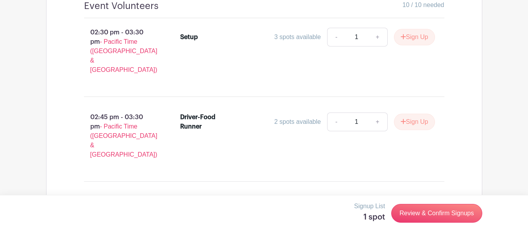 This screenshot has width=528, height=234. I want to click on span: 10 / 10 needed, so click(423, 5).